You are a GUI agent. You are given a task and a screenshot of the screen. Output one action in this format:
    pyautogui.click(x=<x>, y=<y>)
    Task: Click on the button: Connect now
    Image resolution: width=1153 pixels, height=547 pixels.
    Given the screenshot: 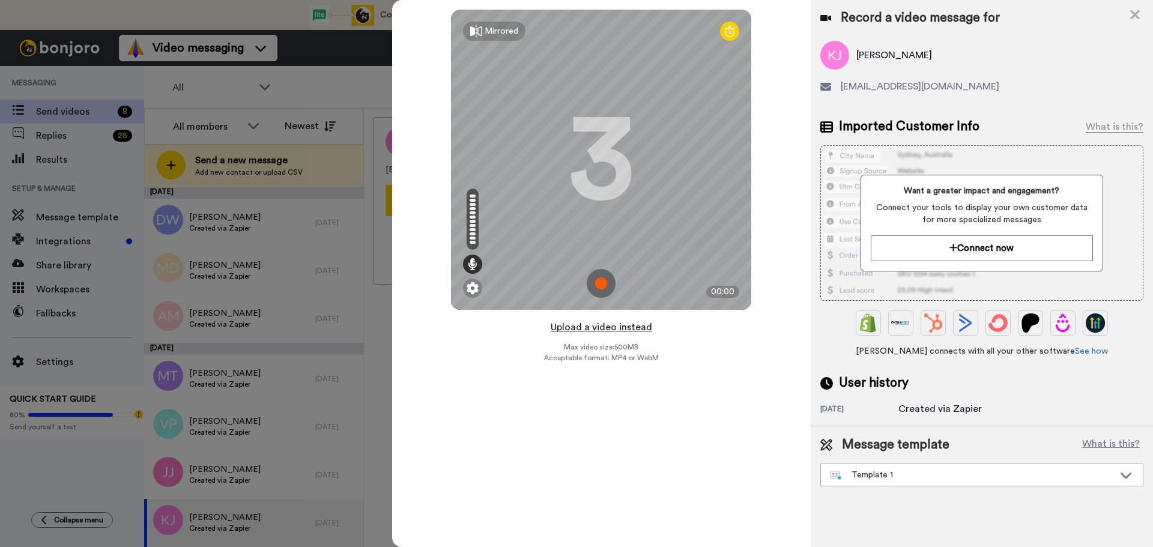 What is the action you would take?
    pyautogui.click(x=981, y=248)
    